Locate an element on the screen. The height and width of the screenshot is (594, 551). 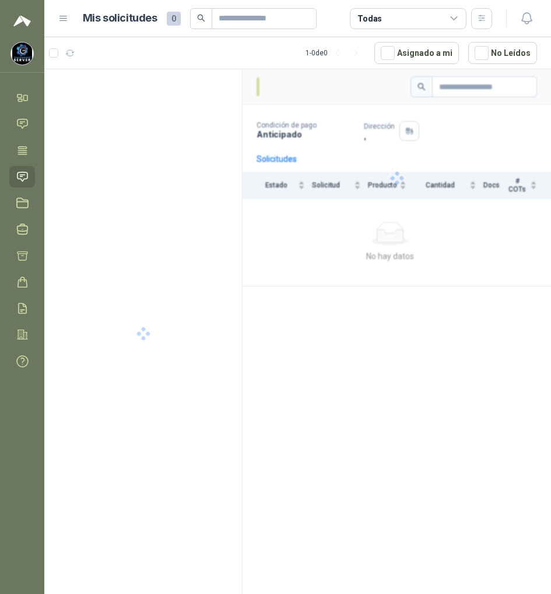
span: 0 is located at coordinates (174, 19).